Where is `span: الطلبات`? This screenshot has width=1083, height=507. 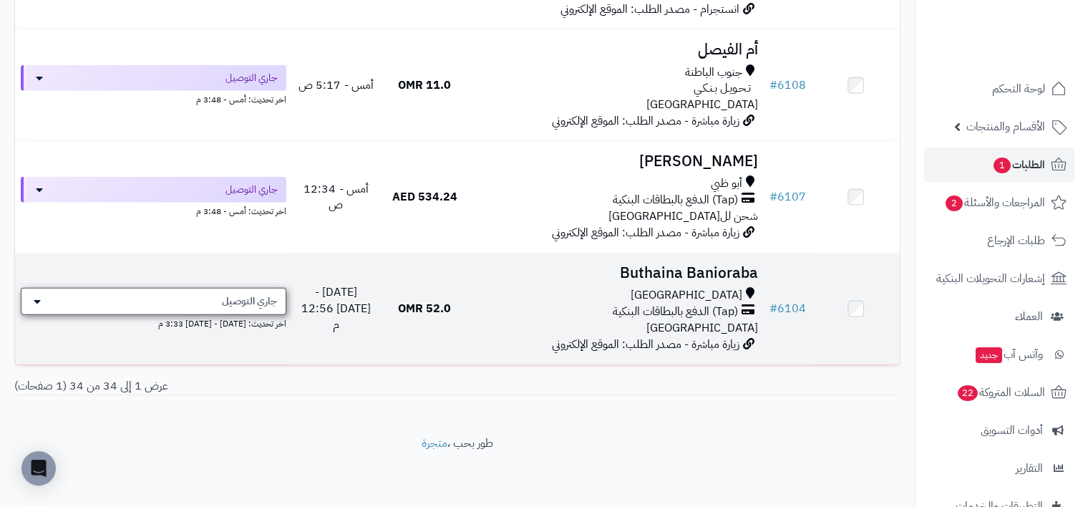
span: الطلبات is located at coordinates (1019, 165).